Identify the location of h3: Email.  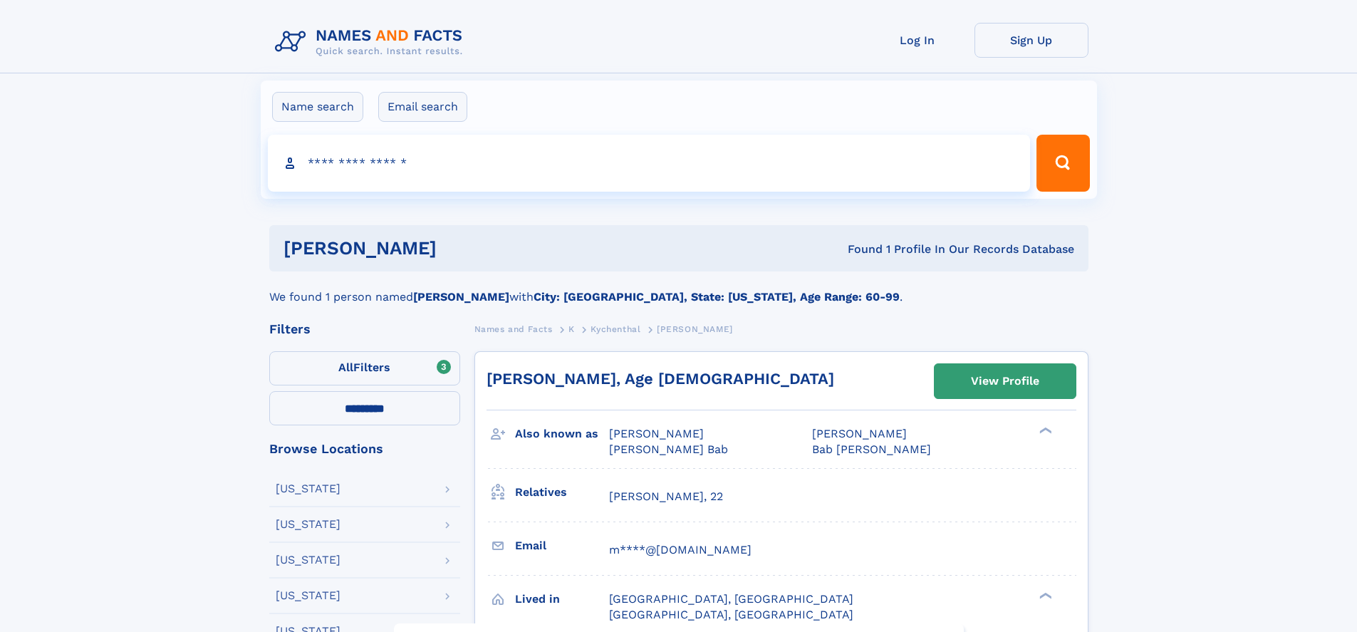
(562, 545).